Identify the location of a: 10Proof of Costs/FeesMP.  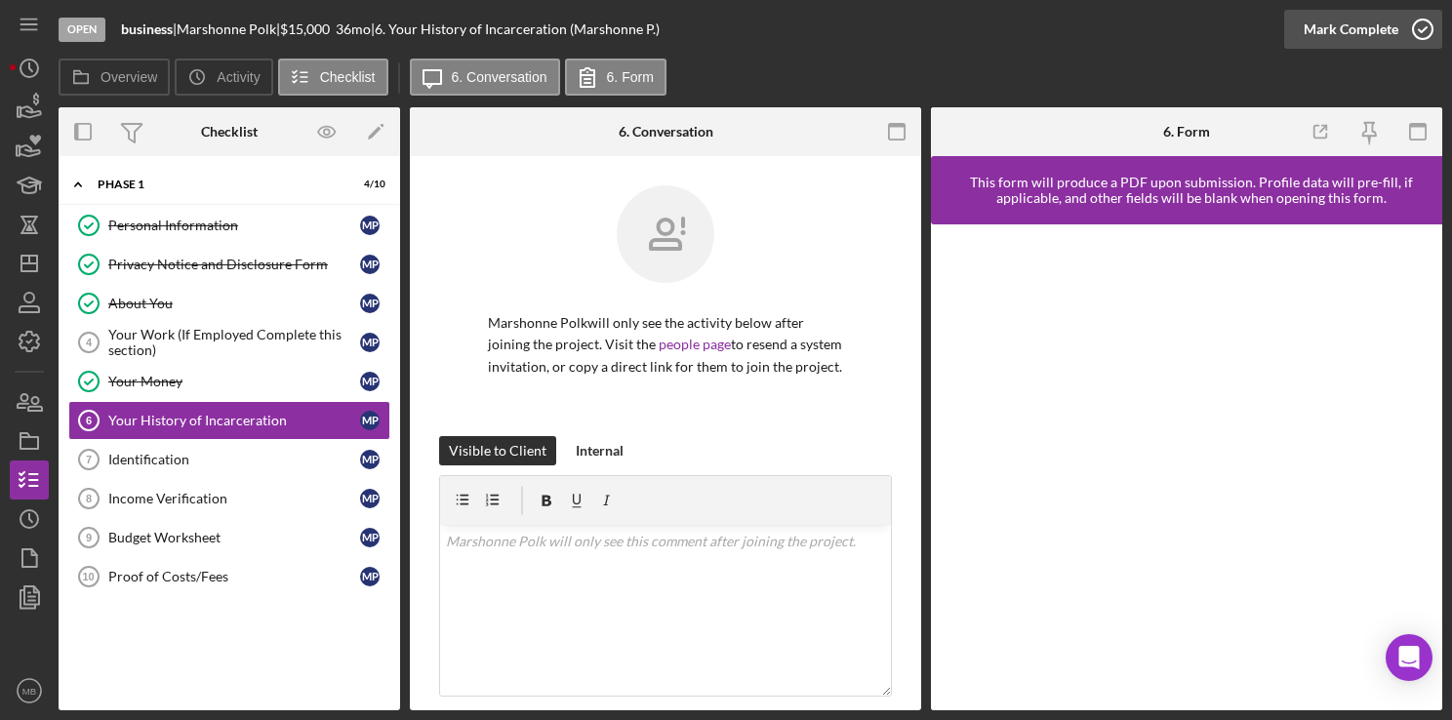
(229, 577).